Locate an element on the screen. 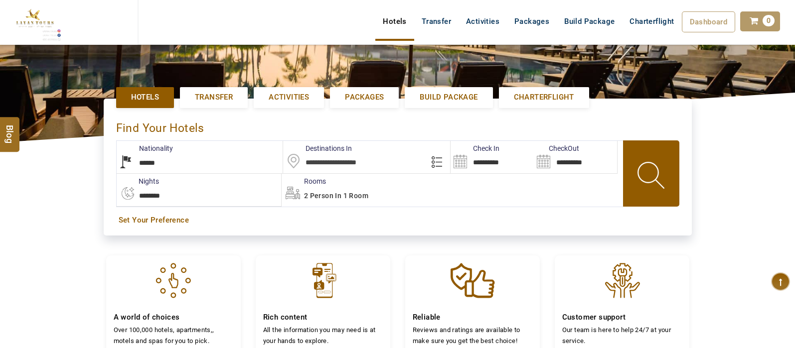 The image size is (795, 348). label: CheckOut is located at coordinates (556, 149).